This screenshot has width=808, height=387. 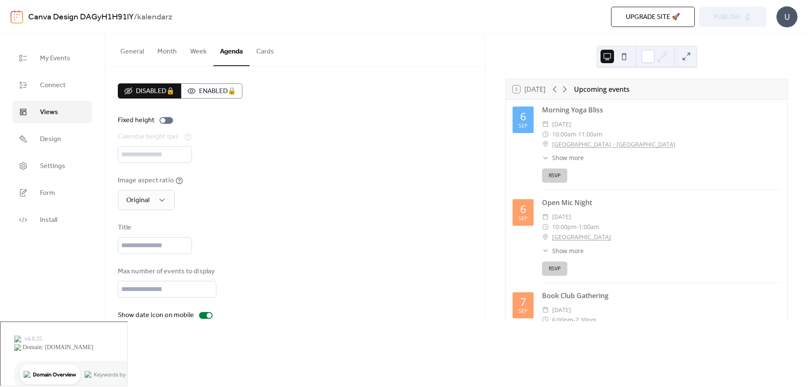 I want to click on a: Canva Design DAGyH1H91lY, so click(x=81, y=17).